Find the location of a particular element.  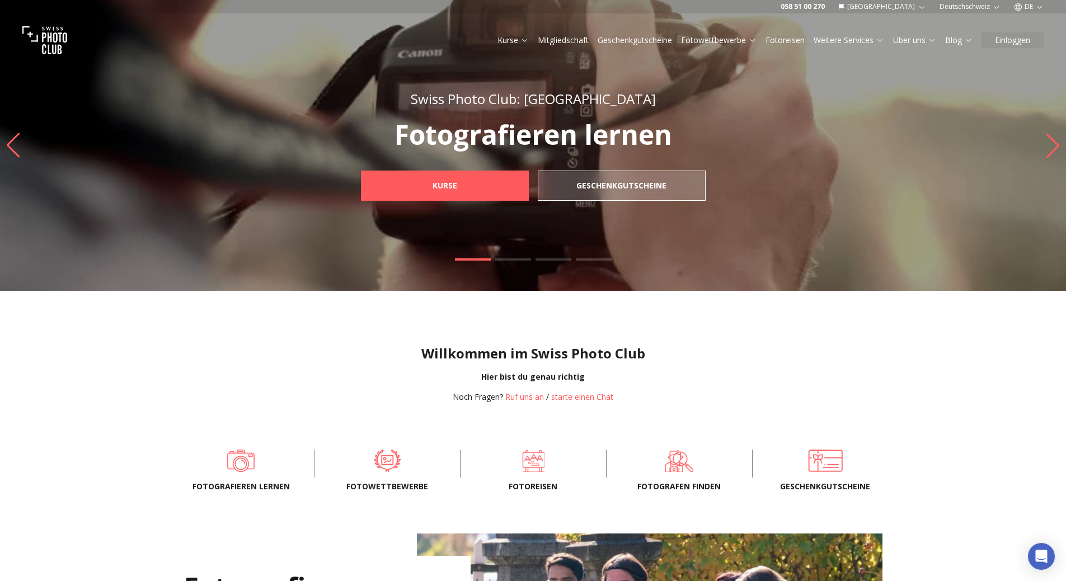

button: Einloggen is located at coordinates (1012, 40).